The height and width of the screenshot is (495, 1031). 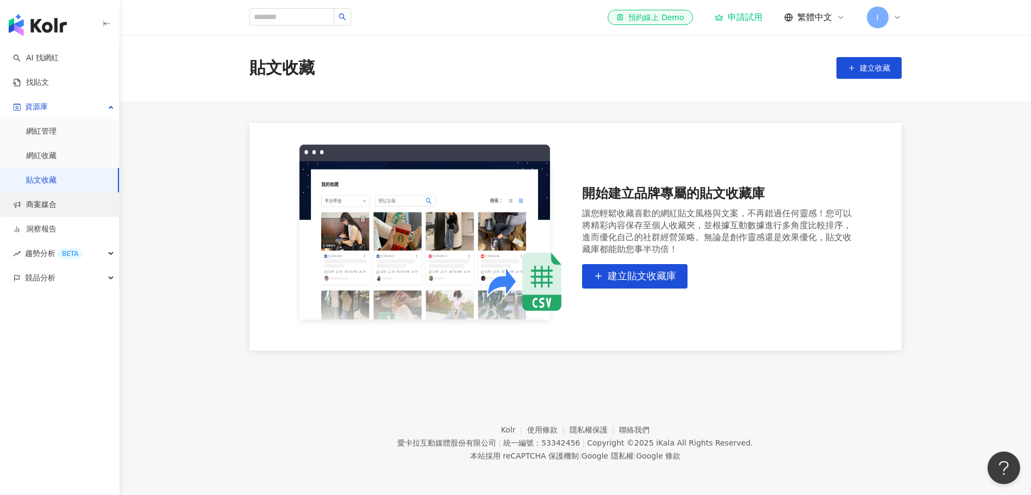 What do you see at coordinates (669, 443) in the screenshot?
I see `div: Copyright © 2025 All Rights Reserved.` at bounding box center [669, 443].